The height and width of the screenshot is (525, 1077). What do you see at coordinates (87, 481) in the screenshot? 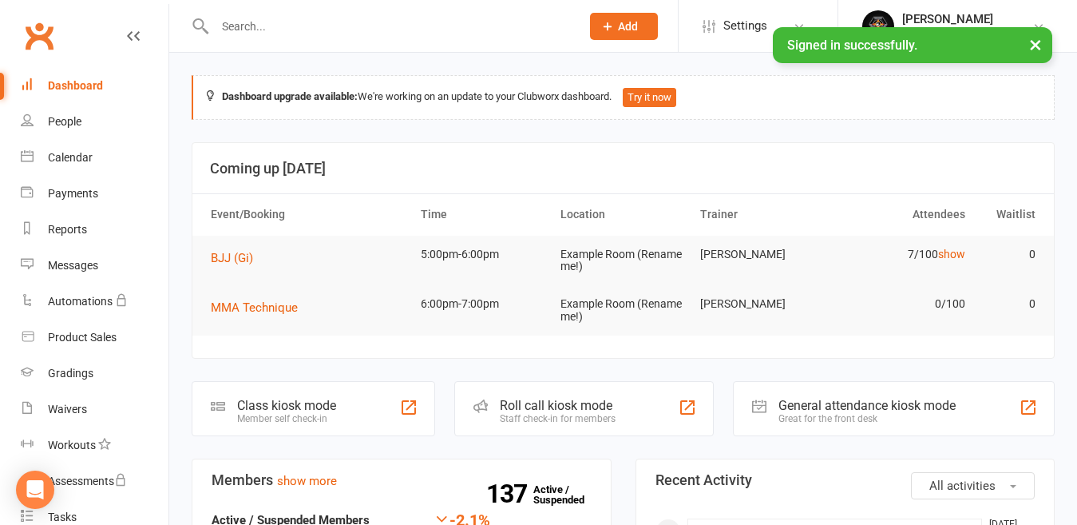
I see `div: Assessments` at bounding box center [87, 481].